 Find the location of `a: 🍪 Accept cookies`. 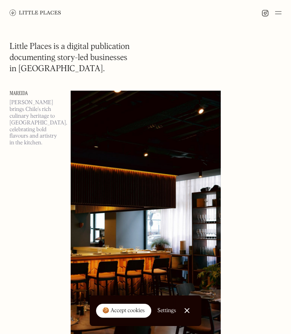

a: 🍪 Accept cookies is located at coordinates (124, 311).